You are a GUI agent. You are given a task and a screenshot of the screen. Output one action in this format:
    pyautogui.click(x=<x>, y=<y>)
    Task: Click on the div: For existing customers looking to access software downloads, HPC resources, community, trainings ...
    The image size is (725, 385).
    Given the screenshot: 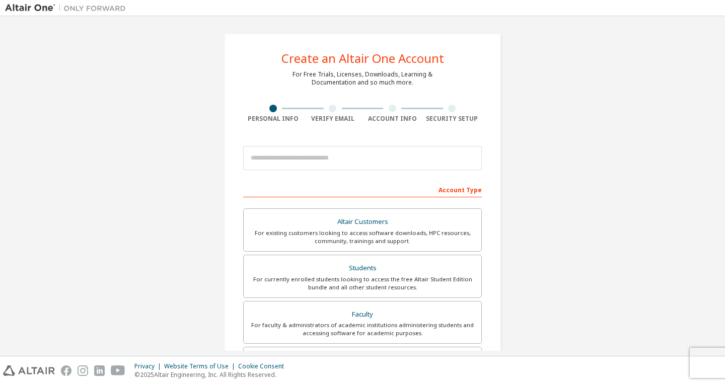 What is the action you would take?
    pyautogui.click(x=363, y=237)
    